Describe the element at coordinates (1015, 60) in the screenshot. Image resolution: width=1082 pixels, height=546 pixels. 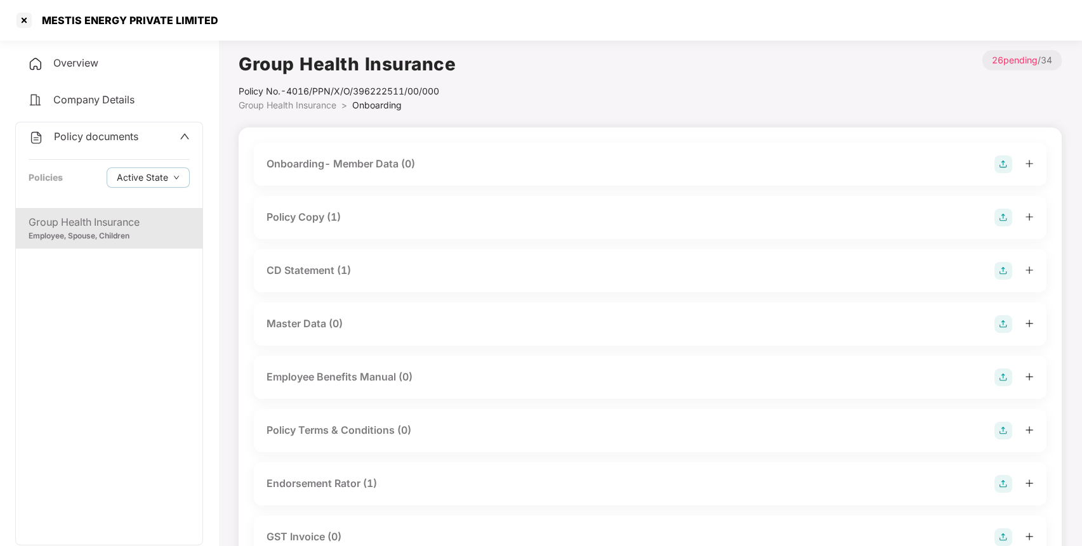
I see `span: 26 pending` at that location.